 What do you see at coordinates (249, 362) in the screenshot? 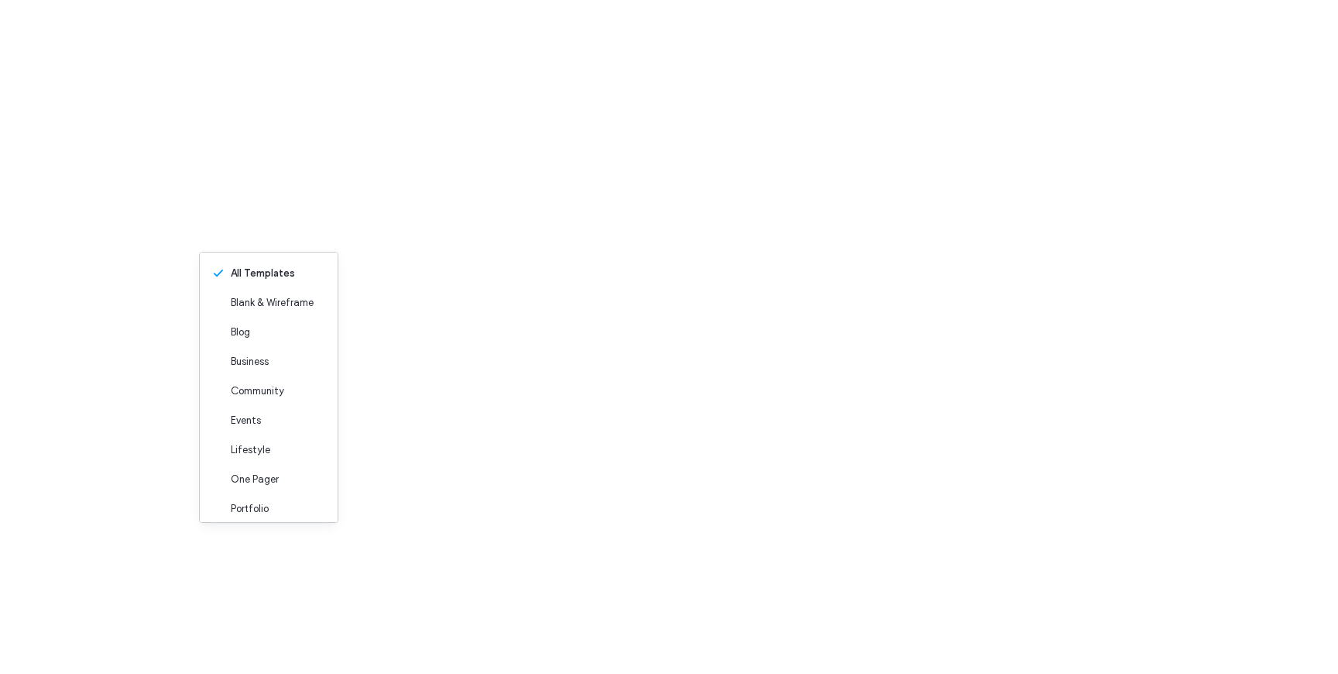
I see `span: Business` at bounding box center [249, 362].